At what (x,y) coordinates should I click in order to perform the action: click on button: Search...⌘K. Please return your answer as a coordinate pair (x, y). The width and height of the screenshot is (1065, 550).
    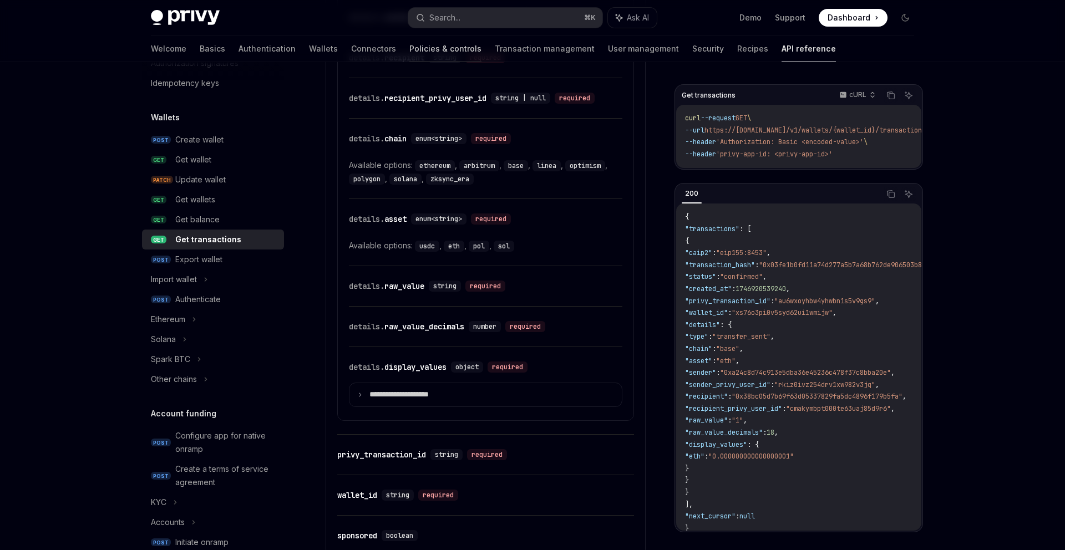
    Looking at the image, I should click on (505, 18).